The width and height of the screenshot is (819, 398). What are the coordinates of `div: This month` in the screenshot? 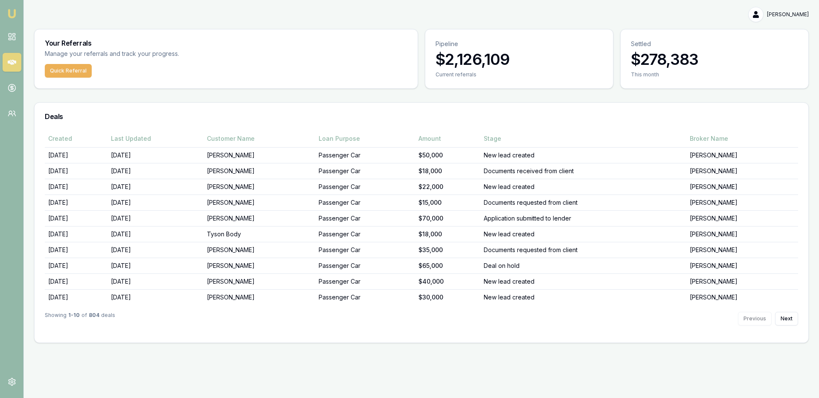 It's located at (715, 75).